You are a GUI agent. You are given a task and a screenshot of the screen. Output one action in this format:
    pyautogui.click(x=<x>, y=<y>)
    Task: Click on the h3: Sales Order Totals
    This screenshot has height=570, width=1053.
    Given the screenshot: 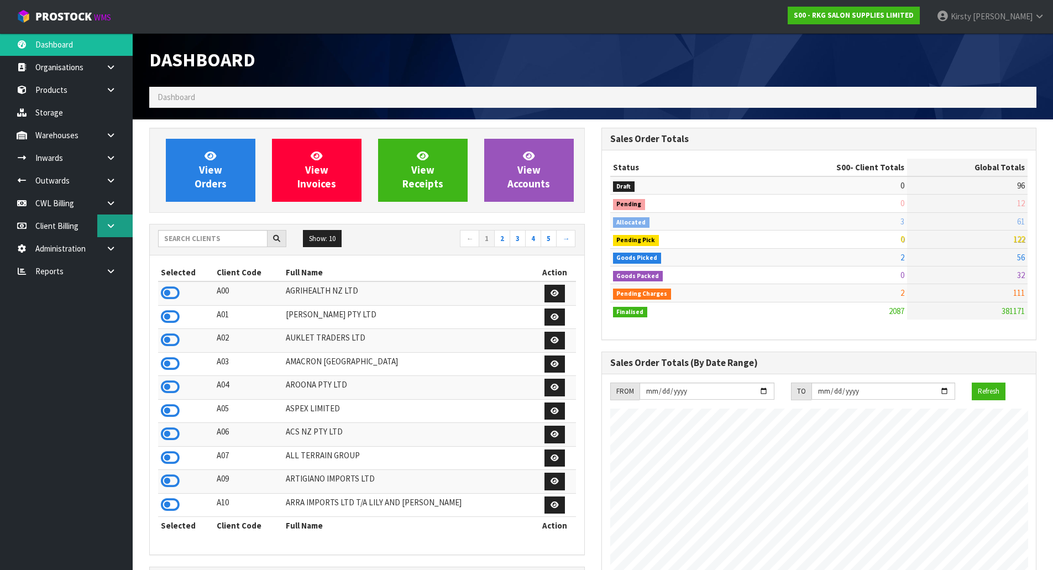 What is the action you would take?
    pyautogui.click(x=819, y=139)
    